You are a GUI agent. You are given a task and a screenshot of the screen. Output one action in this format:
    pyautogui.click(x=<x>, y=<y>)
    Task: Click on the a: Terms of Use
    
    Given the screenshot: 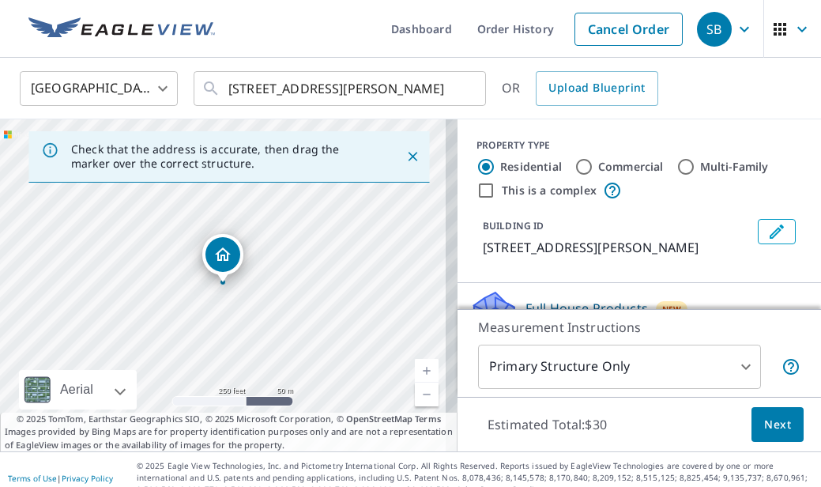 What is the action you would take?
    pyautogui.click(x=32, y=478)
    